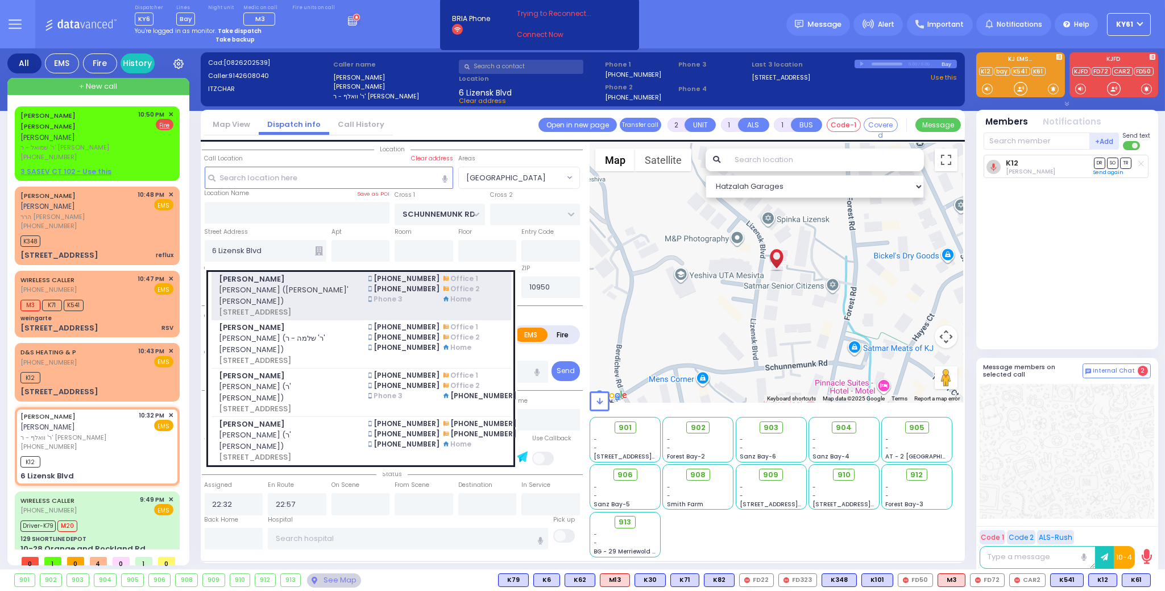 The image size is (1165, 591). I want to click on span: Message, so click(824, 24).